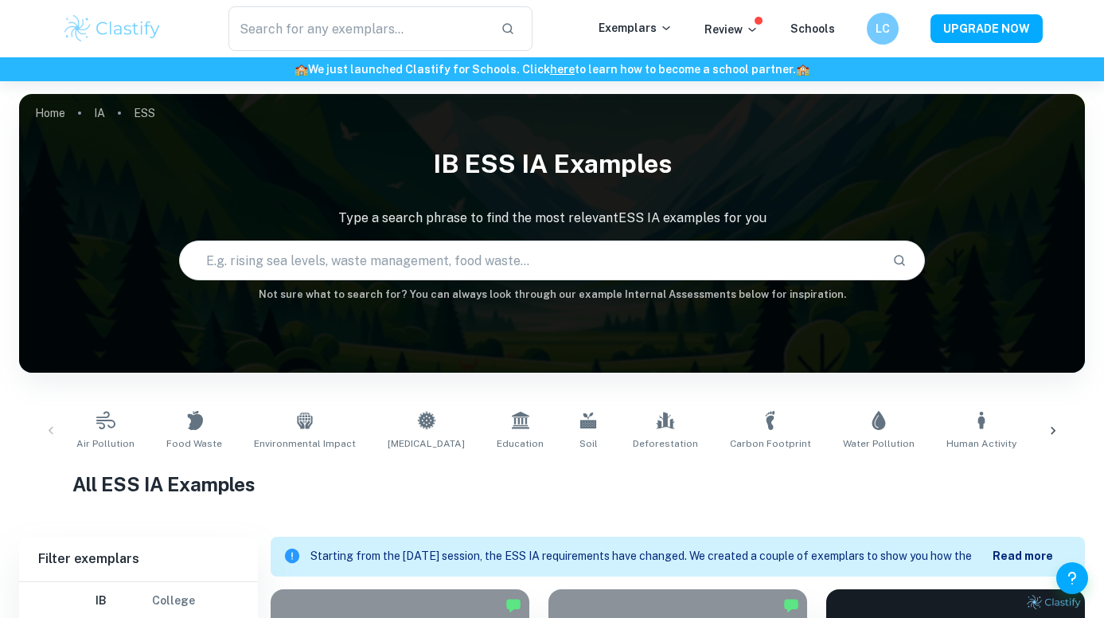 This screenshot has width=1104, height=618. What do you see at coordinates (305, 443) in the screenshot?
I see `span: Environmental Impact` at bounding box center [305, 443].